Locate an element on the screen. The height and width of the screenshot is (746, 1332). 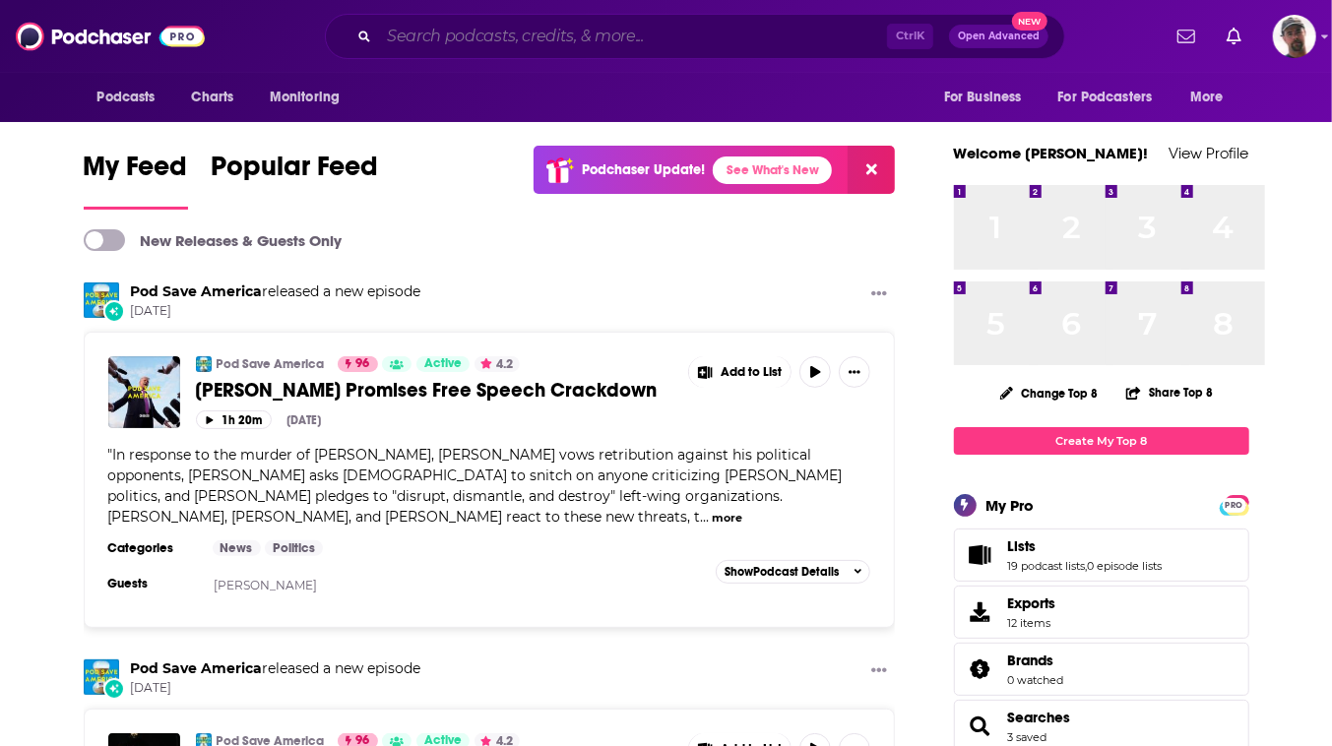
a: Exports is located at coordinates (1101, 612).